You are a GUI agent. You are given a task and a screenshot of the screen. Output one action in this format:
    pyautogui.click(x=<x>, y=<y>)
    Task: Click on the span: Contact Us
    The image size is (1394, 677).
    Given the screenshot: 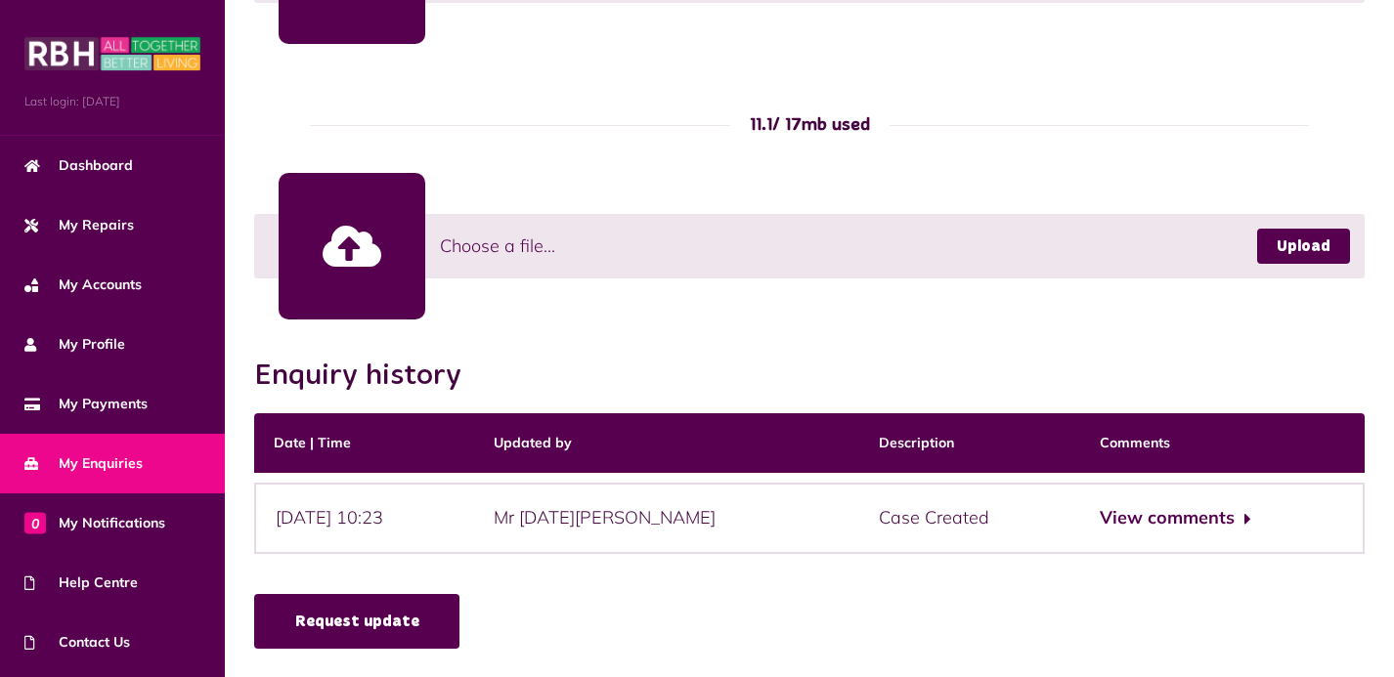 What is the action you would take?
    pyautogui.click(x=77, y=642)
    